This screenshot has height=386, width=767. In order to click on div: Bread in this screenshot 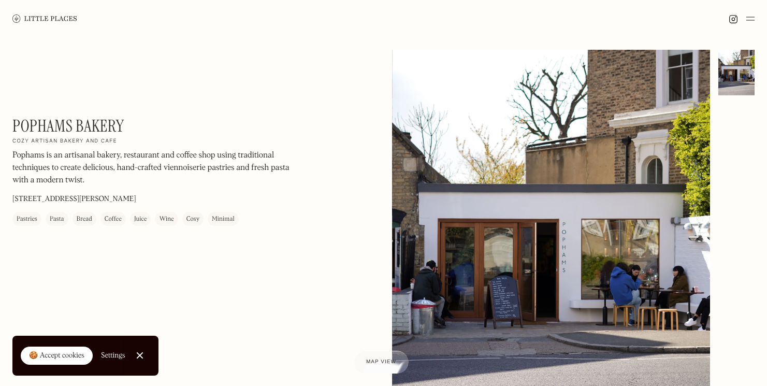, I will do `click(84, 219)`.